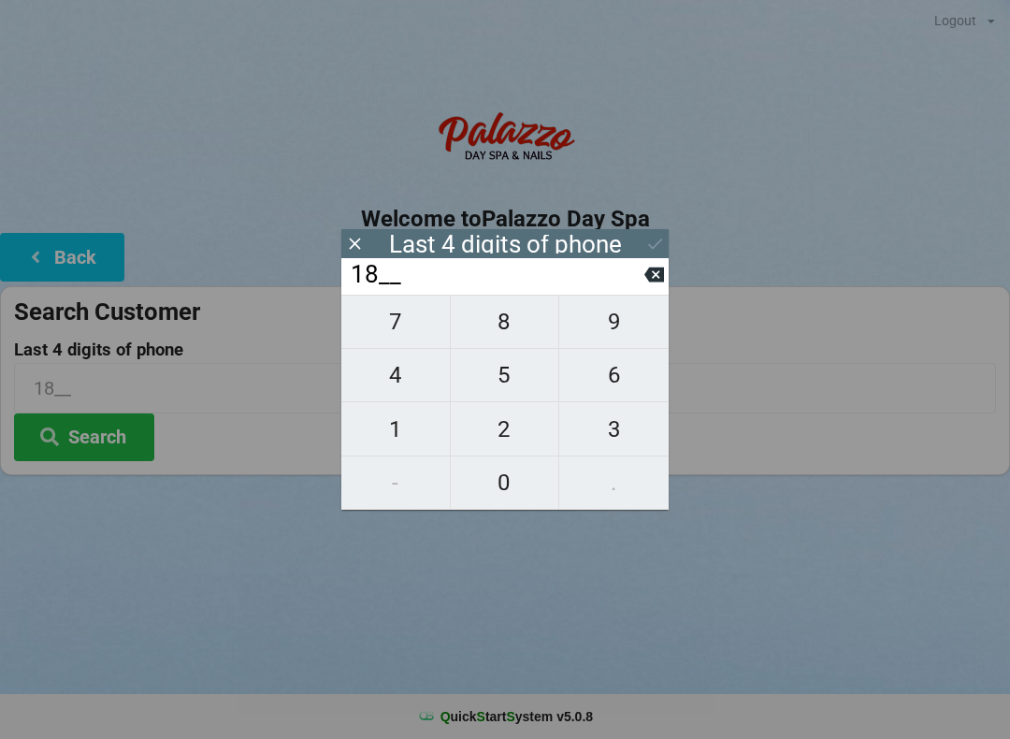 This screenshot has height=739, width=1010. Describe the element at coordinates (505, 375) in the screenshot. I see `button: 5` at that location.